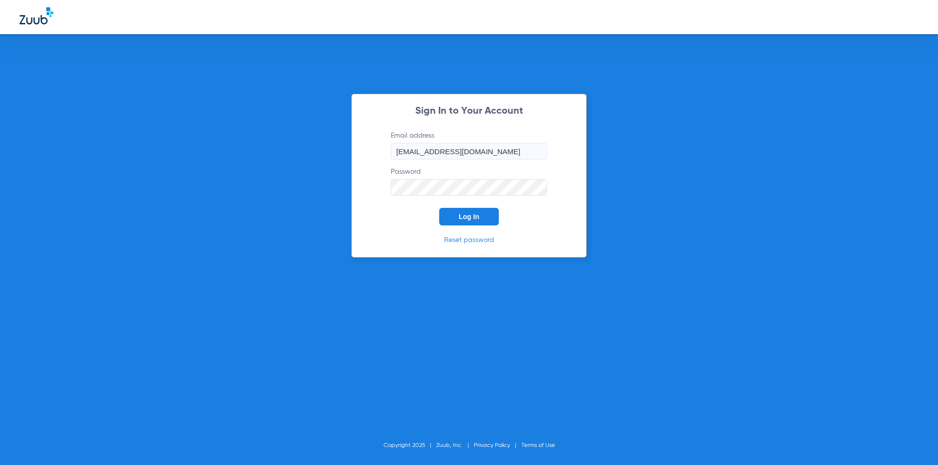 The image size is (938, 465). What do you see at coordinates (410, 446) in the screenshot?
I see `li: Copyright 2025` at bounding box center [410, 446].